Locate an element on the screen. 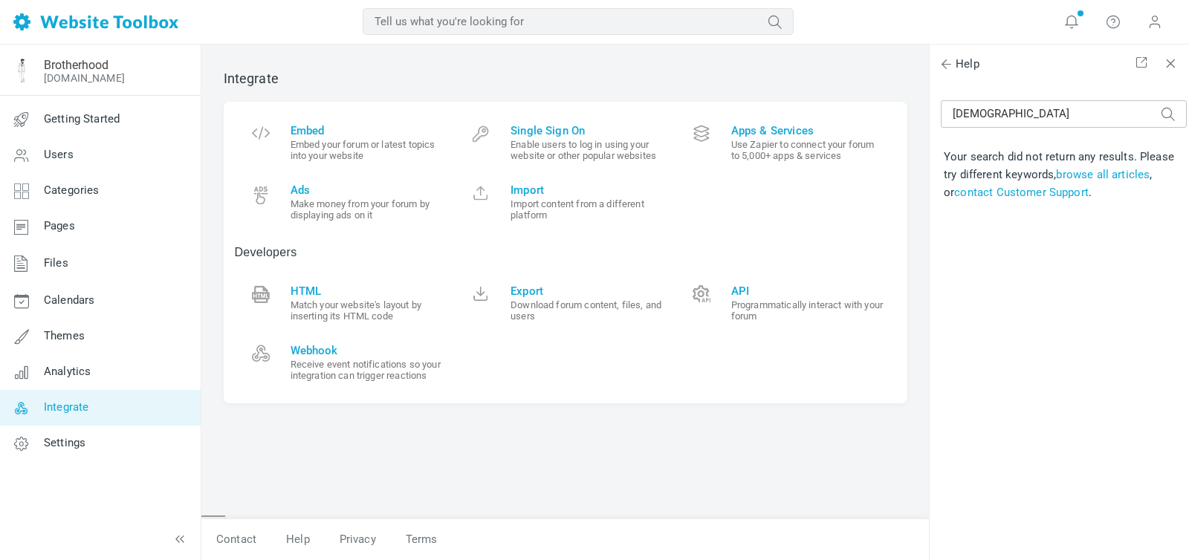 The image size is (1189, 560). a: Export Download forum content, files, and users is located at coordinates (565, 303).